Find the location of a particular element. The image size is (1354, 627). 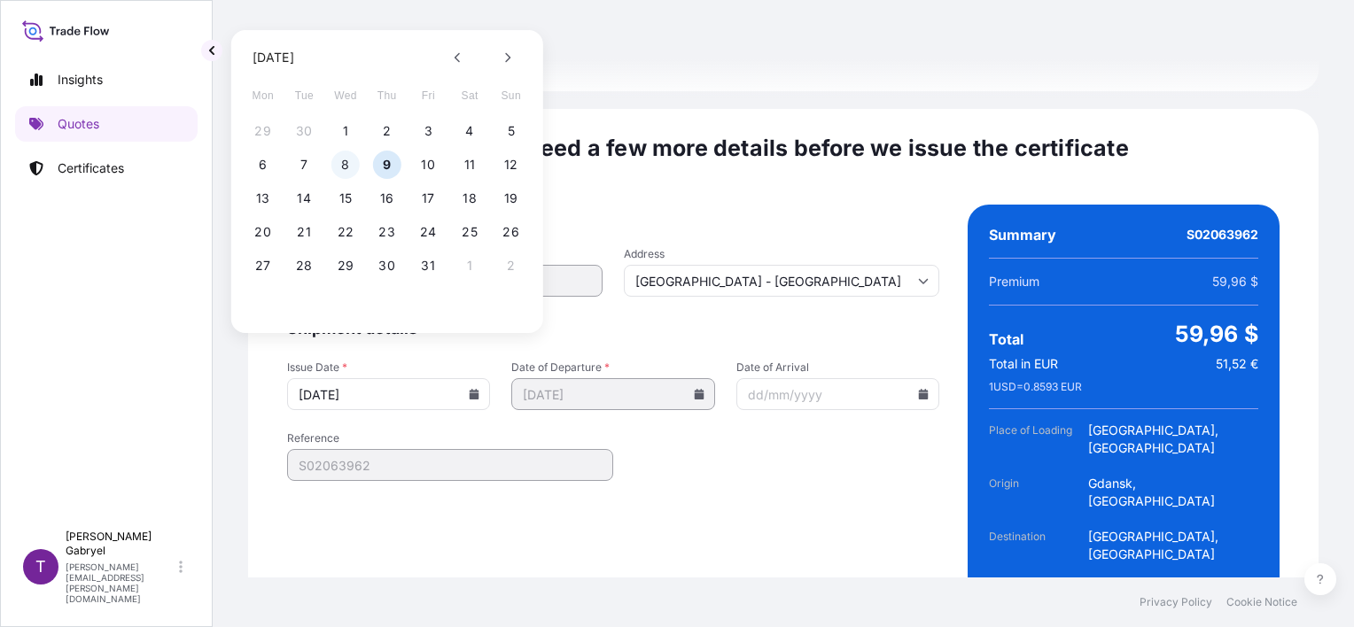

span: 1 USD = 0.8593 EUR is located at coordinates (1035, 387).